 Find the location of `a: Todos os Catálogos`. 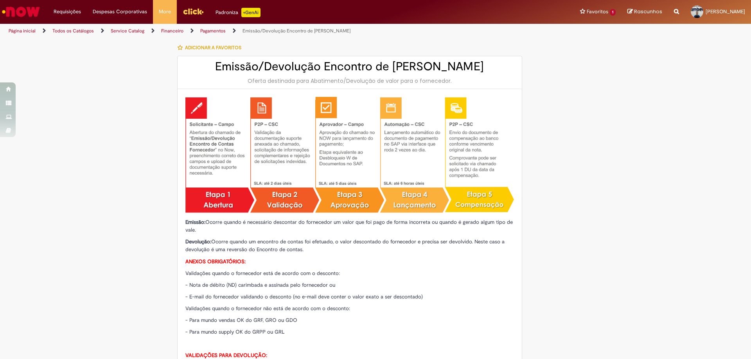

a: Todos os Catálogos is located at coordinates (73, 31).